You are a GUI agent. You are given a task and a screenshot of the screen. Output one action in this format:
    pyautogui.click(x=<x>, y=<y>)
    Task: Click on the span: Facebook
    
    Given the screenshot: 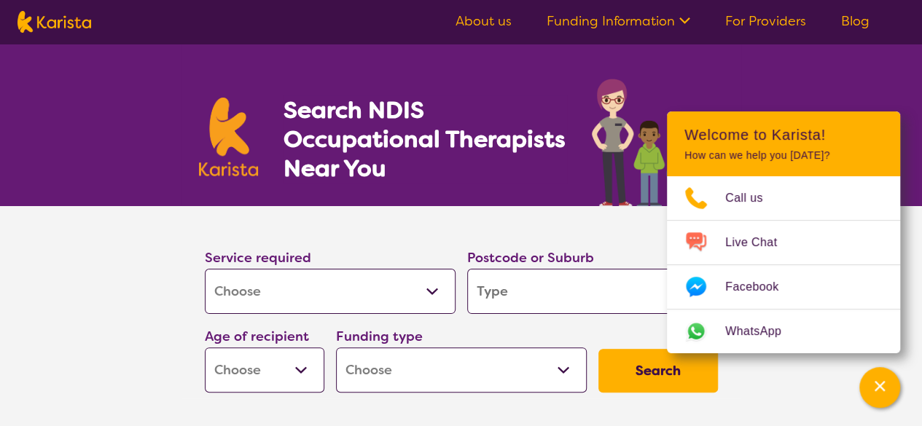 What is the action you would take?
    pyautogui.click(x=760, y=287)
    